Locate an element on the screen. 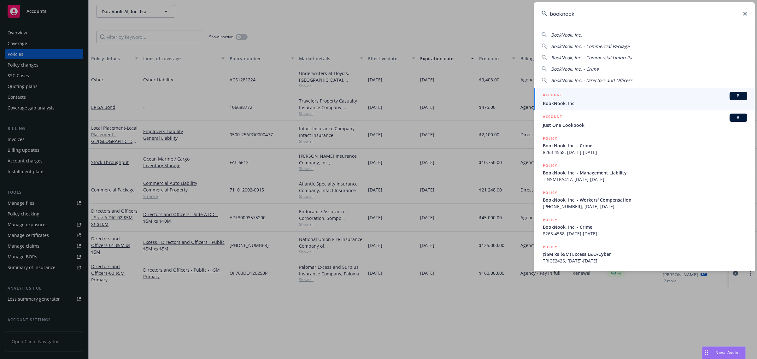 The image size is (757, 359). button: Nova Assist is located at coordinates (724, 353).